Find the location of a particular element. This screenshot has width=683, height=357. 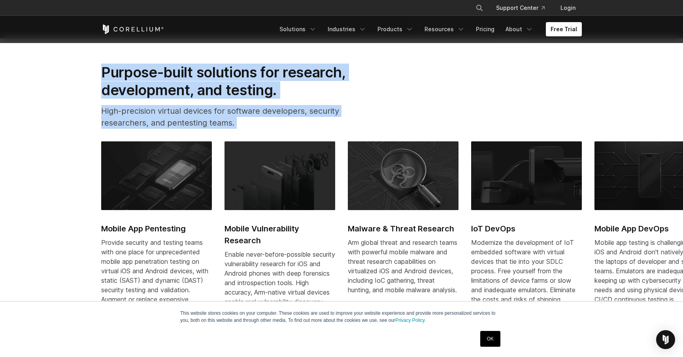

a: Products is located at coordinates (395, 29).